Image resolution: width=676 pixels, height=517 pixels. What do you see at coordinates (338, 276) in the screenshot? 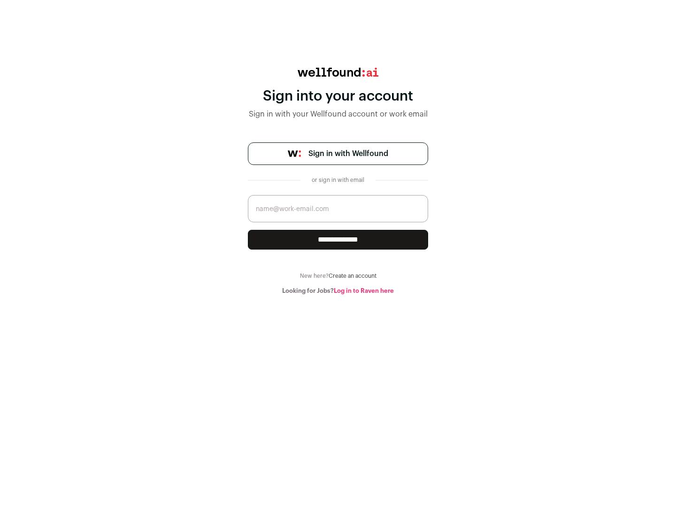
I see `div: New here?` at bounding box center [338, 276].